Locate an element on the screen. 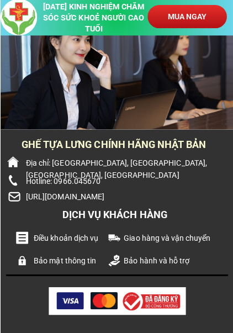 The height and width of the screenshot is (333, 233). h3: Điều khoản dịch vụ is located at coordinates (71, 238).